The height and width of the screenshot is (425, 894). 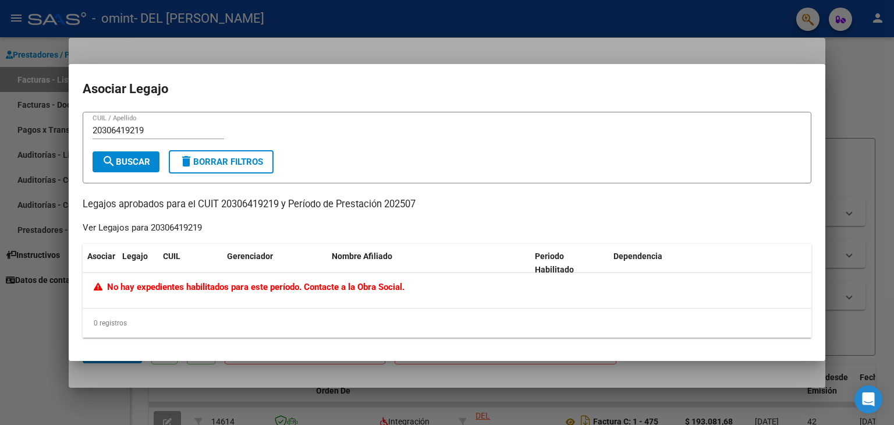 I want to click on button: Buscar, so click(x=126, y=162).